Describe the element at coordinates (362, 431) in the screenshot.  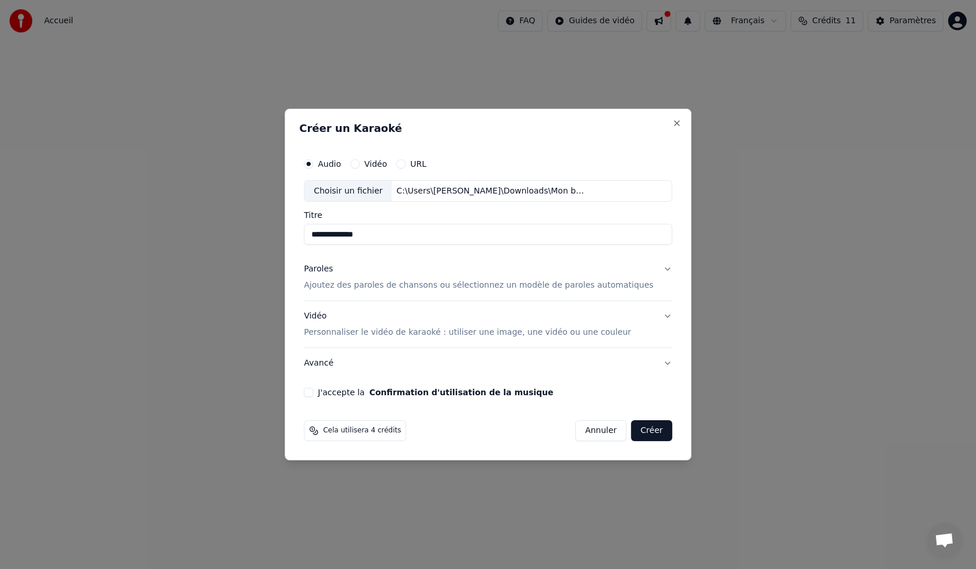
I see `span: Cela utilisera 4 crédits` at that location.